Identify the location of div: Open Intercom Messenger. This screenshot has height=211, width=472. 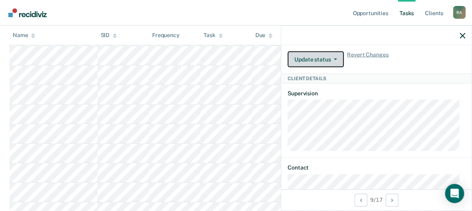
(454, 193).